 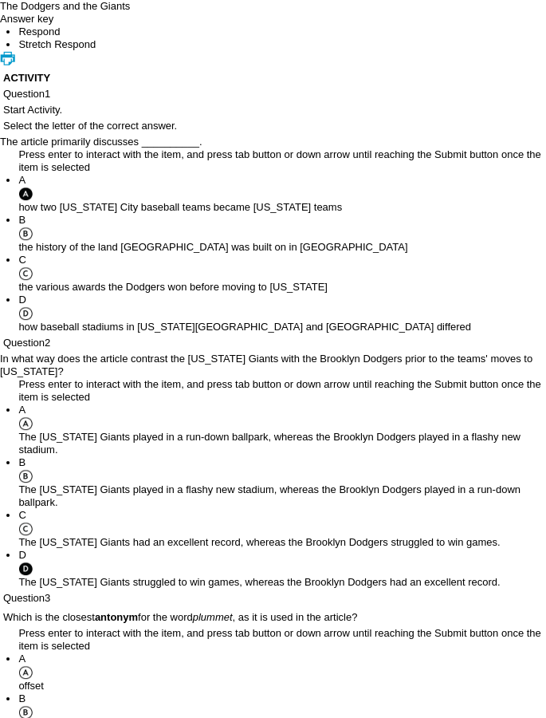 I want to click on span: Start Activity., so click(x=33, y=109).